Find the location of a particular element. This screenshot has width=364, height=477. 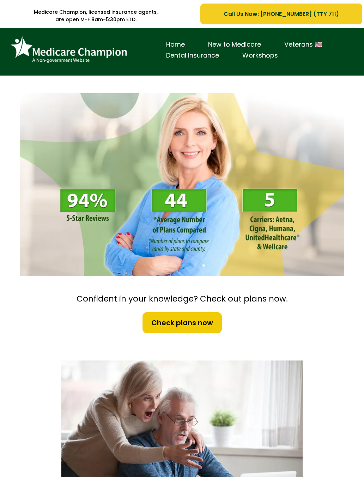

a: Call Us Now: 1-833-823-1990 (TTY 711) is located at coordinates (281, 14).